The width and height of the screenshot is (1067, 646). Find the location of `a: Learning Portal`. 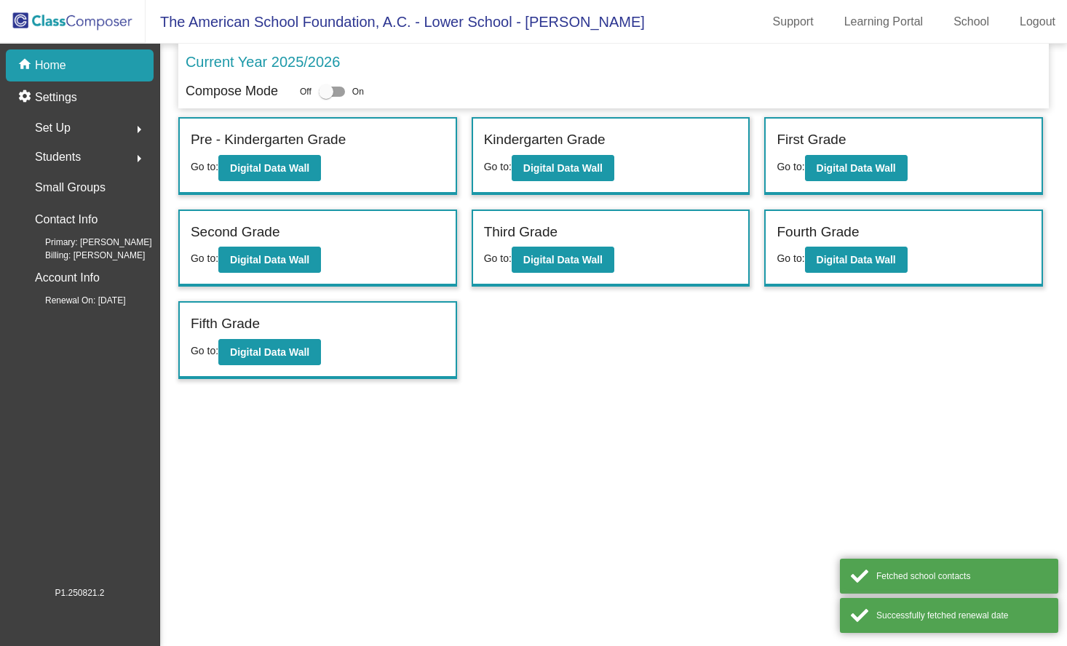

a: Learning Portal is located at coordinates (883, 22).